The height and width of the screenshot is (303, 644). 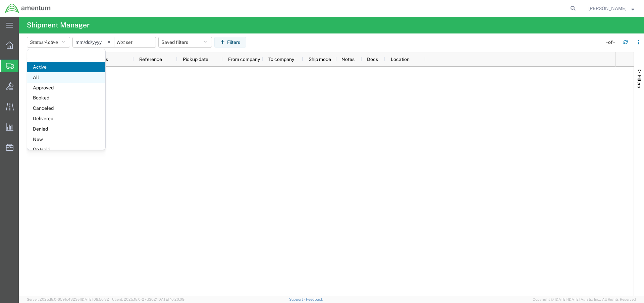 What do you see at coordinates (230, 42) in the screenshot?
I see `button: Filters` at bounding box center [230, 42].